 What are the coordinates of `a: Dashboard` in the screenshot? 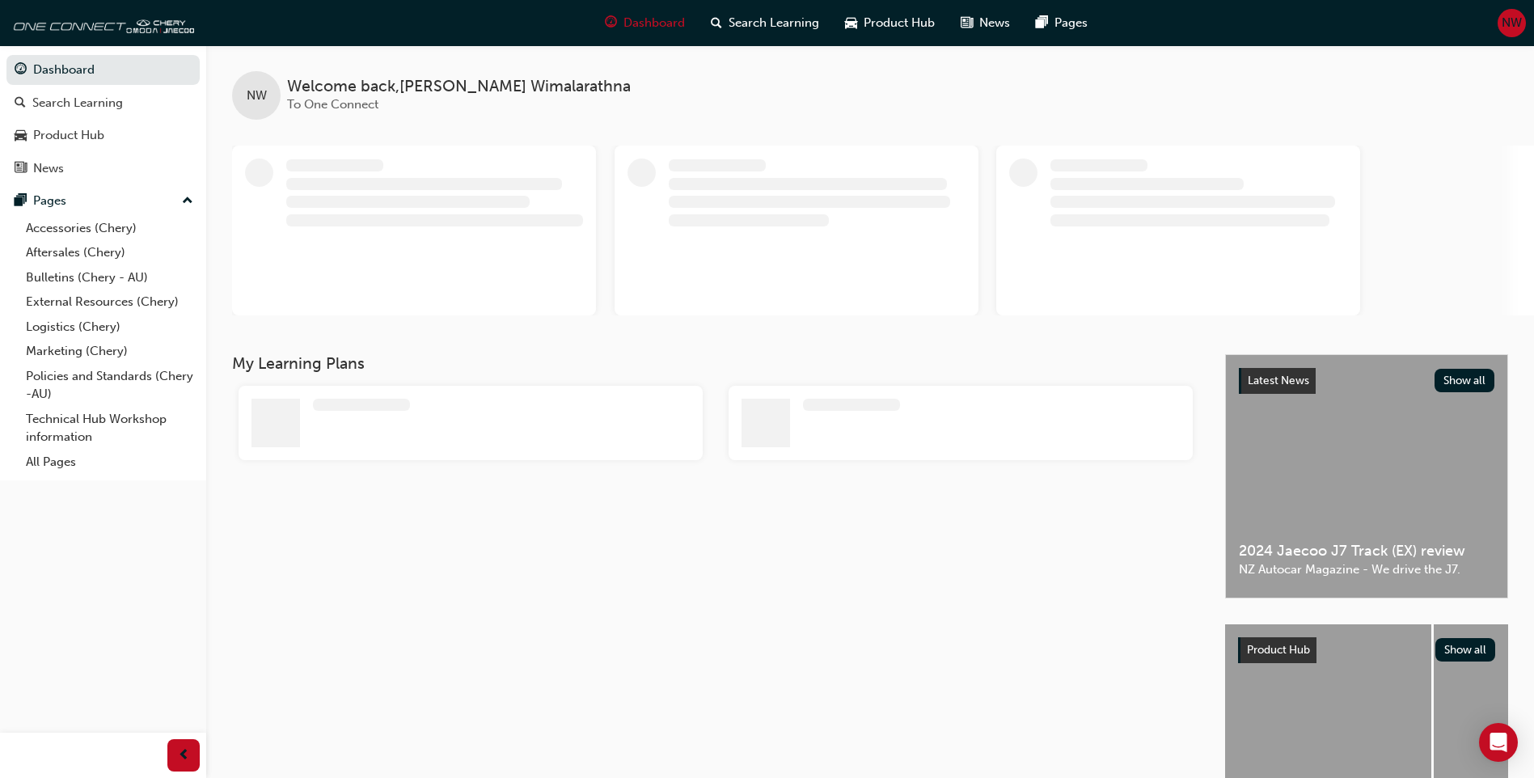 It's located at (103, 70).